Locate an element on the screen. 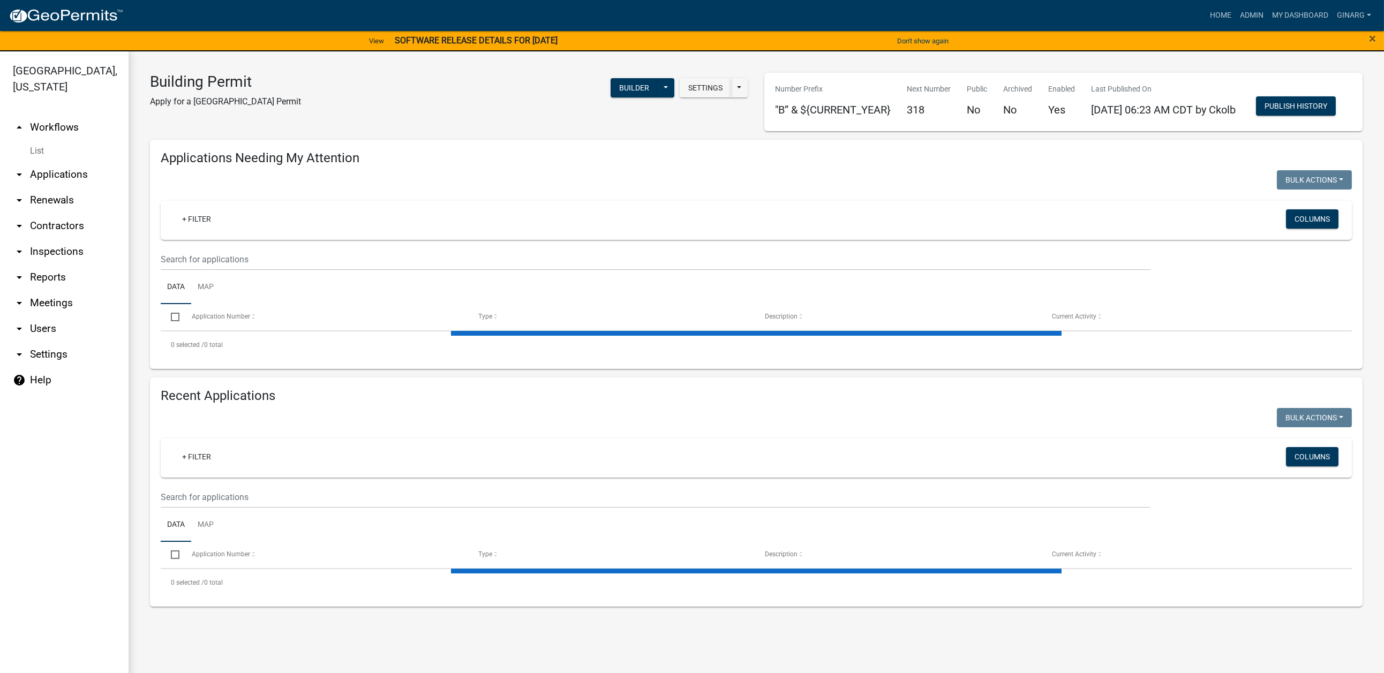 This screenshot has width=1384, height=673. button: Close is located at coordinates (1372, 39).